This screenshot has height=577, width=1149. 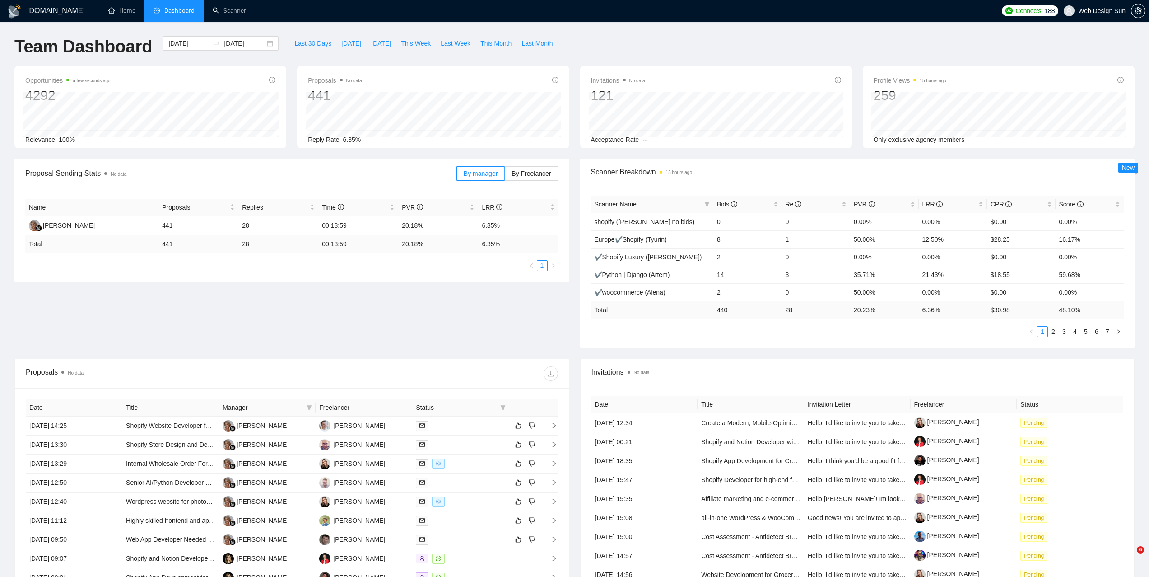 I want to click on a: all-in-one WordPress & WooCommerce product development, so click(x=787, y=517).